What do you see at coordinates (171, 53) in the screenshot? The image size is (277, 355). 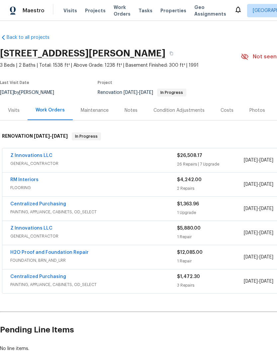 I see `button: Copy Address` at bounding box center [171, 53].